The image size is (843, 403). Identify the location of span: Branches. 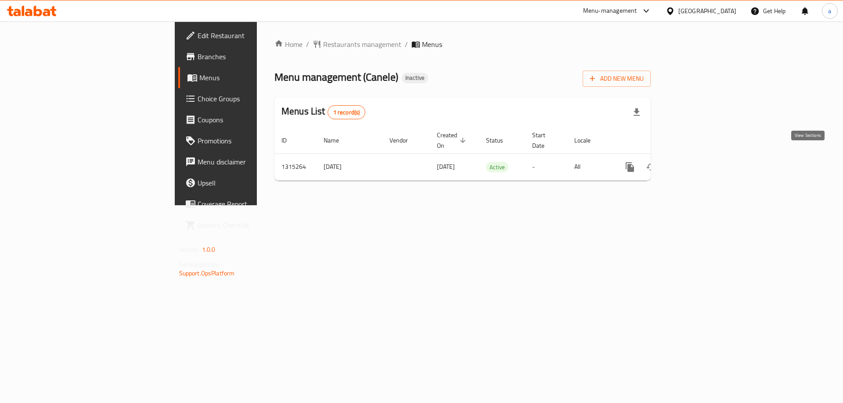
(253, 57).